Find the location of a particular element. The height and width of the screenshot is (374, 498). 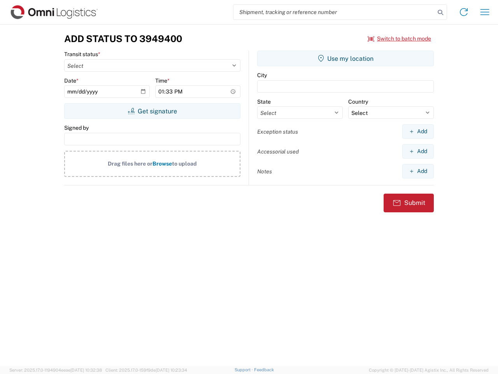

label: Exception status is located at coordinates (277, 132).